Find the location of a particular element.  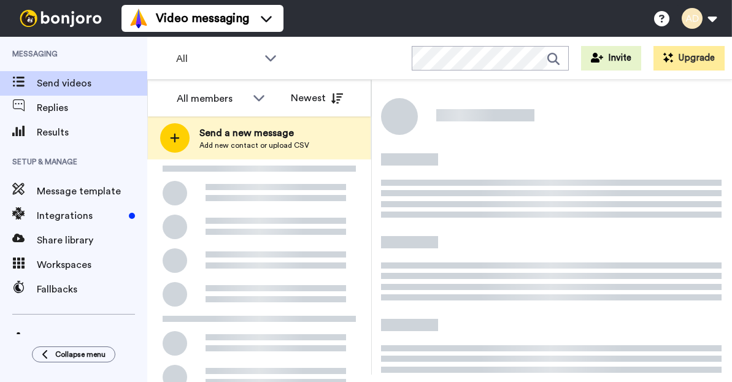

img: bj-logo-header-white.svg is located at coordinates (61, 18).